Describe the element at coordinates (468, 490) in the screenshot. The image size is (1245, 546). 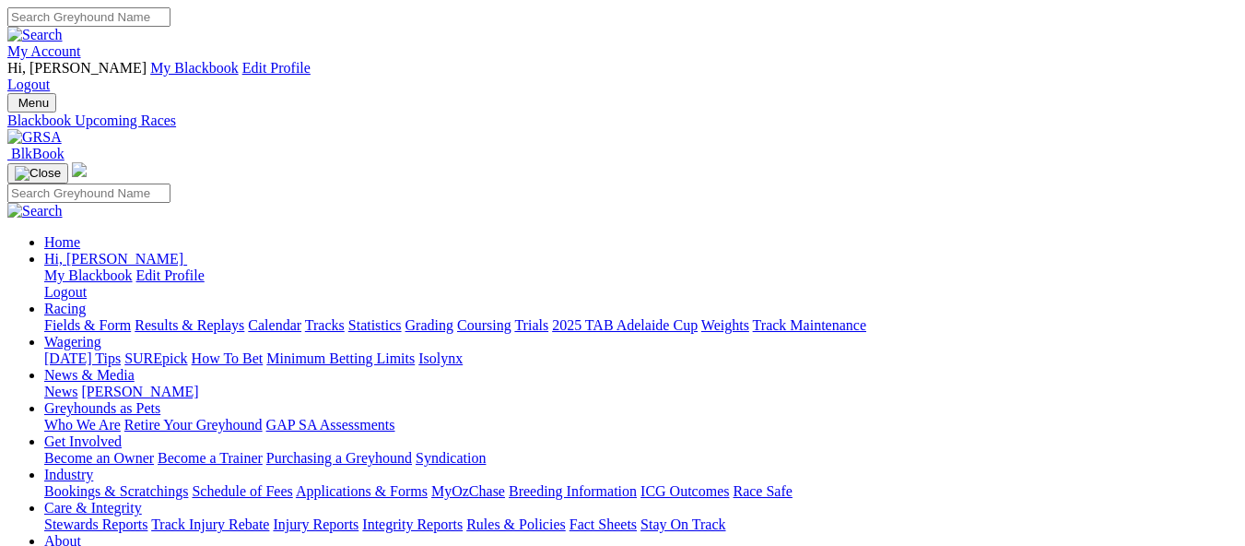
I see `a: MyOzChase` at that location.